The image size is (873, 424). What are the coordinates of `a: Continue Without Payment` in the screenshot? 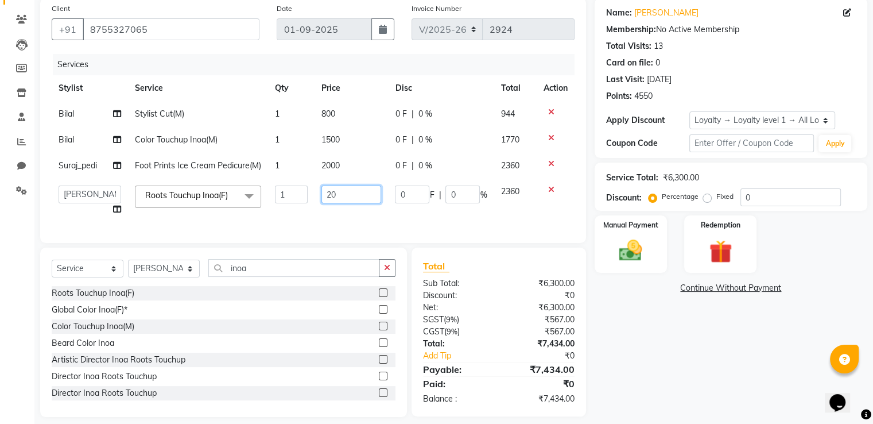 It's located at (731, 288).